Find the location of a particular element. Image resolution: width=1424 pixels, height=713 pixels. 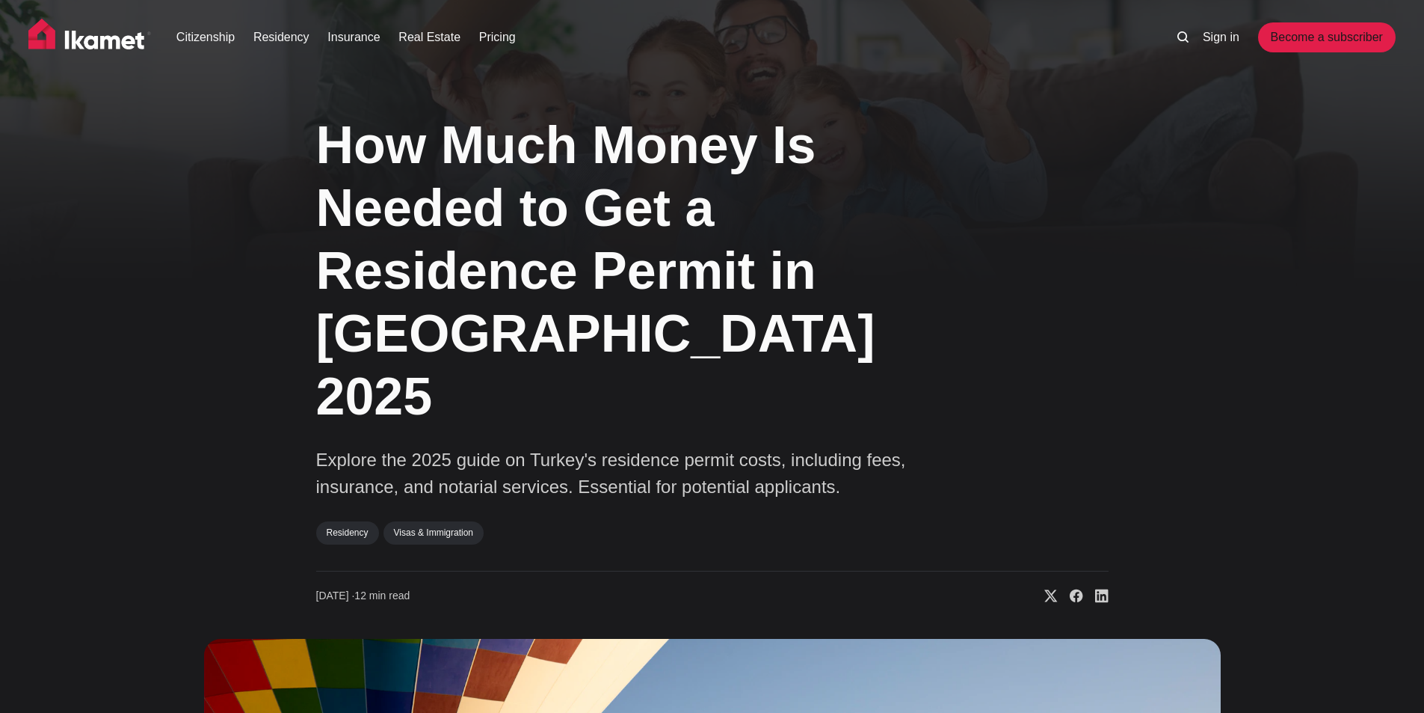

a: Share on Facebook is located at coordinates (1071, 596).